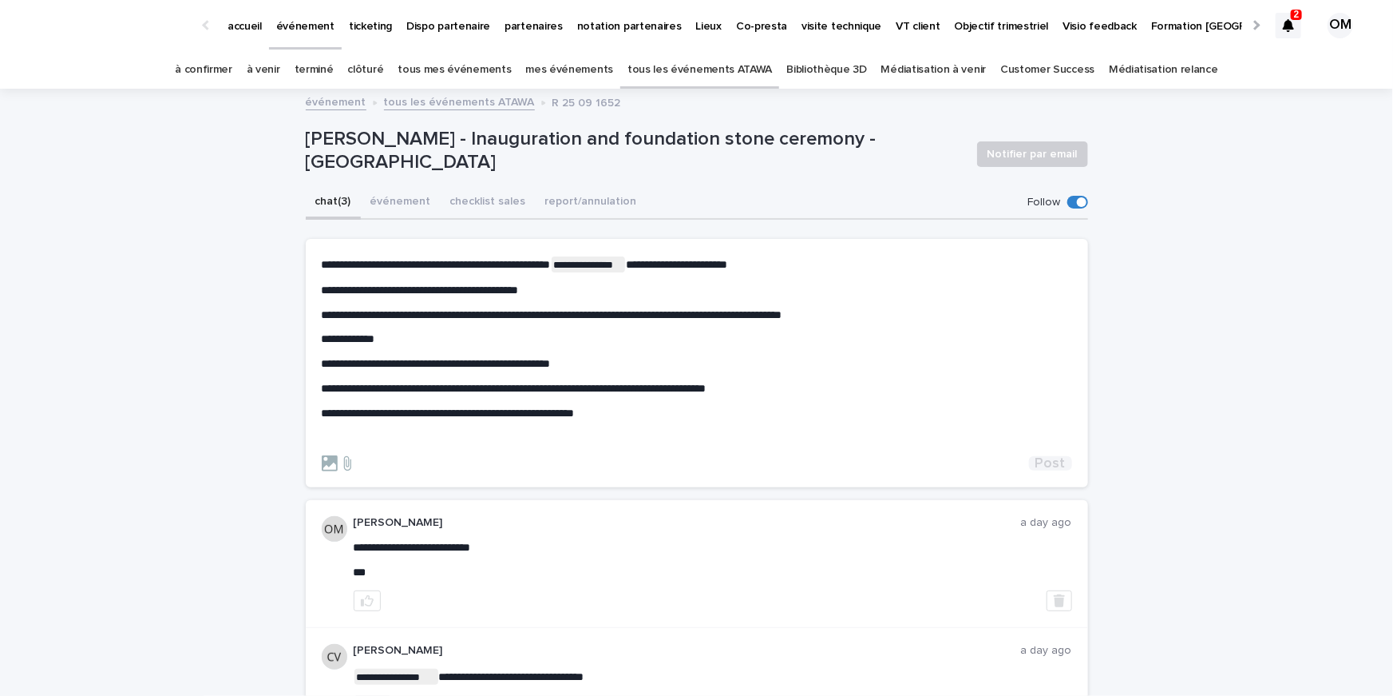  Describe the element at coordinates (488, 203) in the screenshot. I see `button: checklist sales` at that location.